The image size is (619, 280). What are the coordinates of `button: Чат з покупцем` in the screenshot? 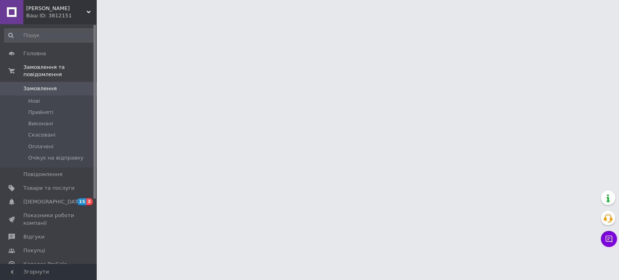 It's located at (609, 239).